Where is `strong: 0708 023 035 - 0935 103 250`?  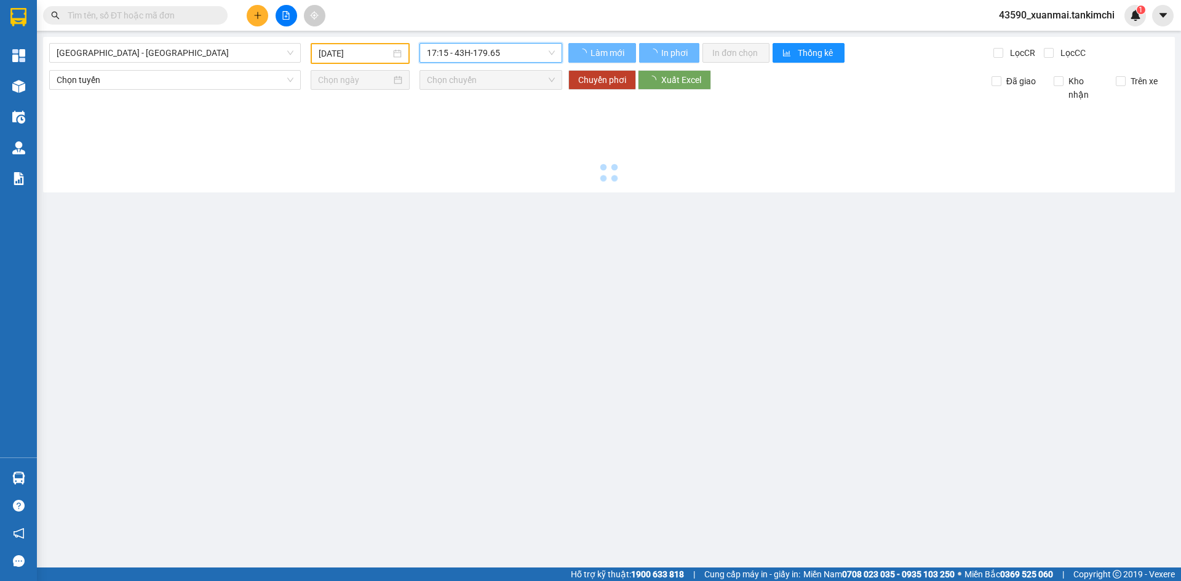 strong: 0708 023 035 - 0935 103 250 is located at coordinates (898, 574).